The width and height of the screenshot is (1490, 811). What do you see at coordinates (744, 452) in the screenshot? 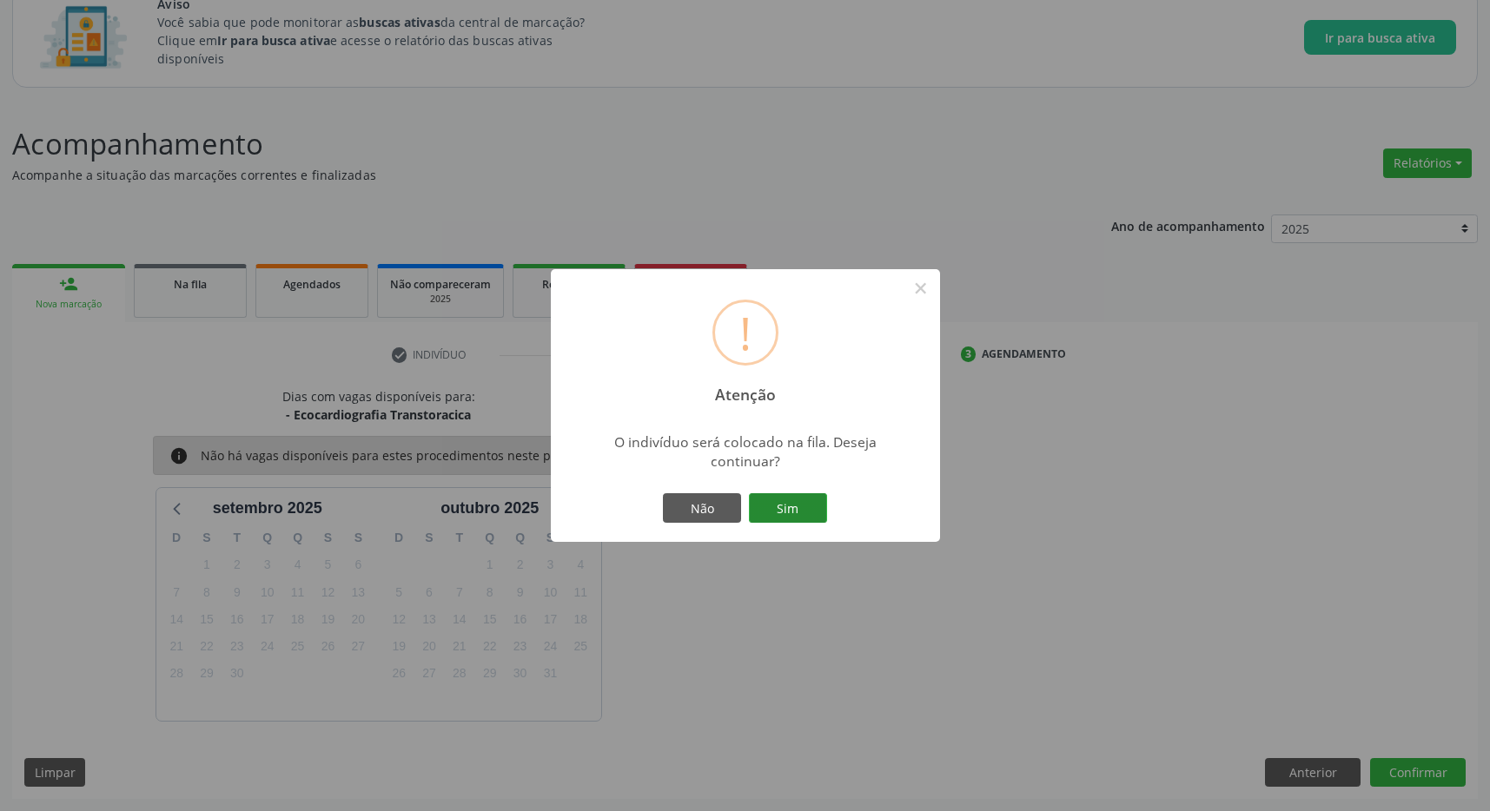
I see `div: O indivíduo será colocado na fila. Deseja continuar?` at bounding box center [744, 452].